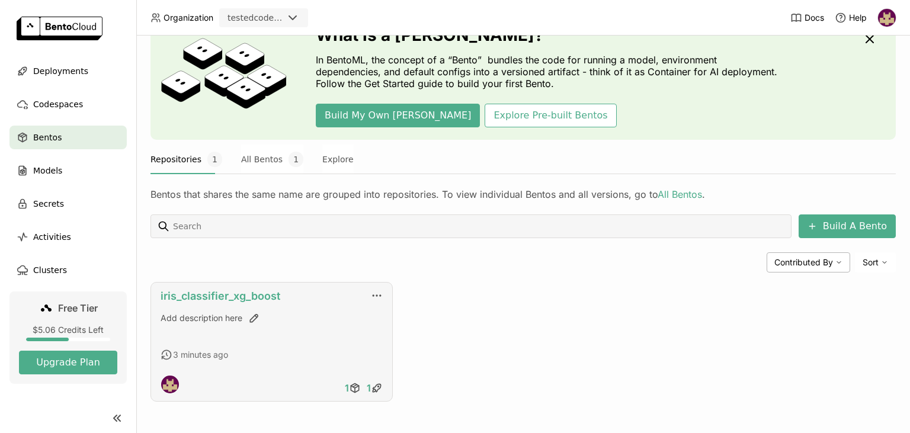  Describe the element at coordinates (186, 159) in the screenshot. I see `button: Repositories` at that location.